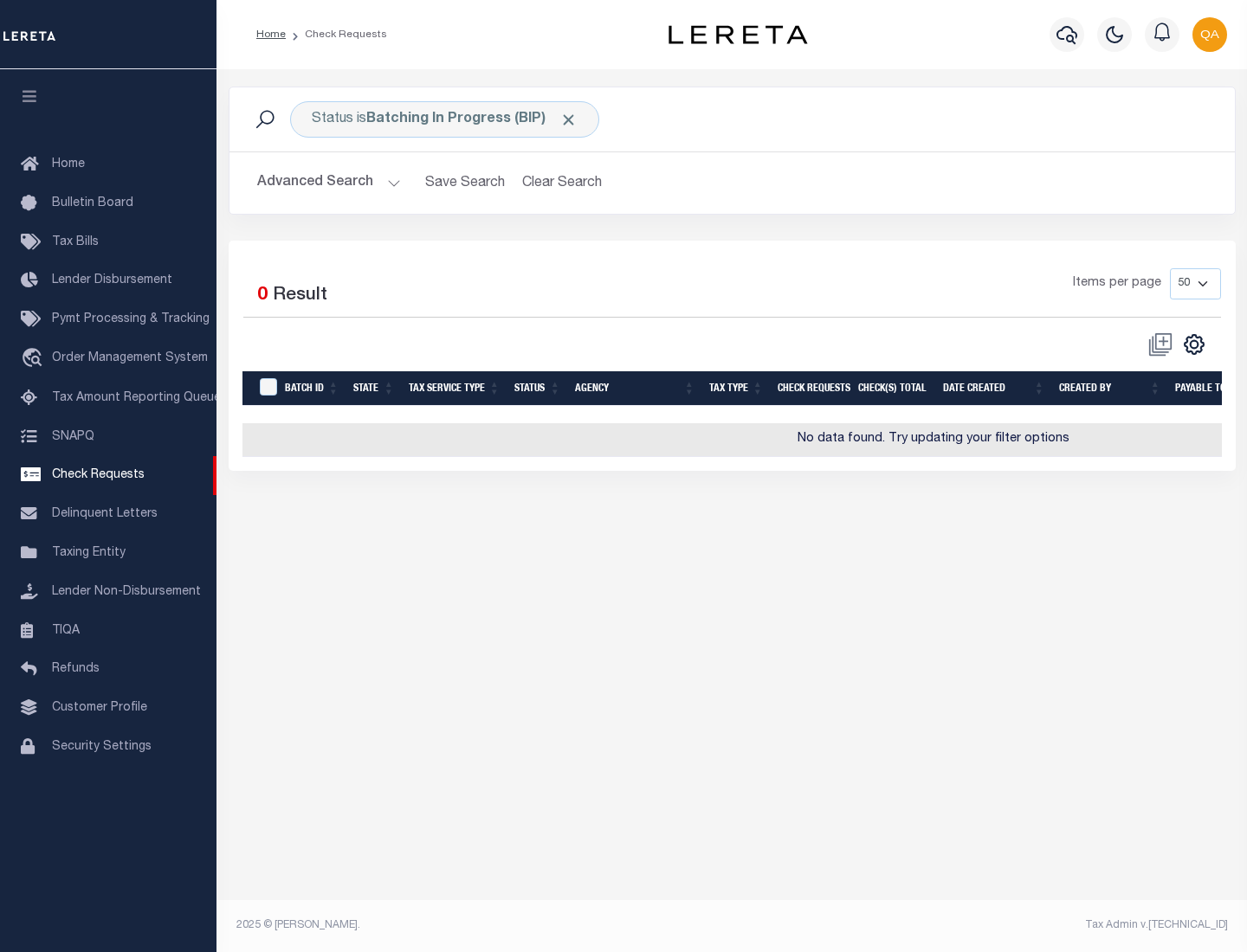 Image resolution: width=1247 pixels, height=952 pixels. What do you see at coordinates (136, 398) in the screenshot?
I see `span: Tax Amount Reporting Queue` at bounding box center [136, 398].